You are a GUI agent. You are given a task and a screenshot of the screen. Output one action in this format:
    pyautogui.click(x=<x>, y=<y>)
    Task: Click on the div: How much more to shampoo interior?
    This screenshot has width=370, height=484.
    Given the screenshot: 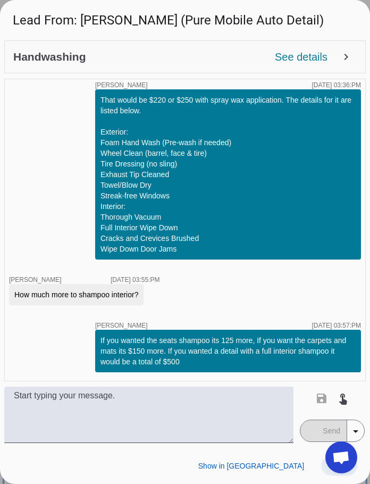 What is the action you would take?
    pyautogui.click(x=76, y=295)
    